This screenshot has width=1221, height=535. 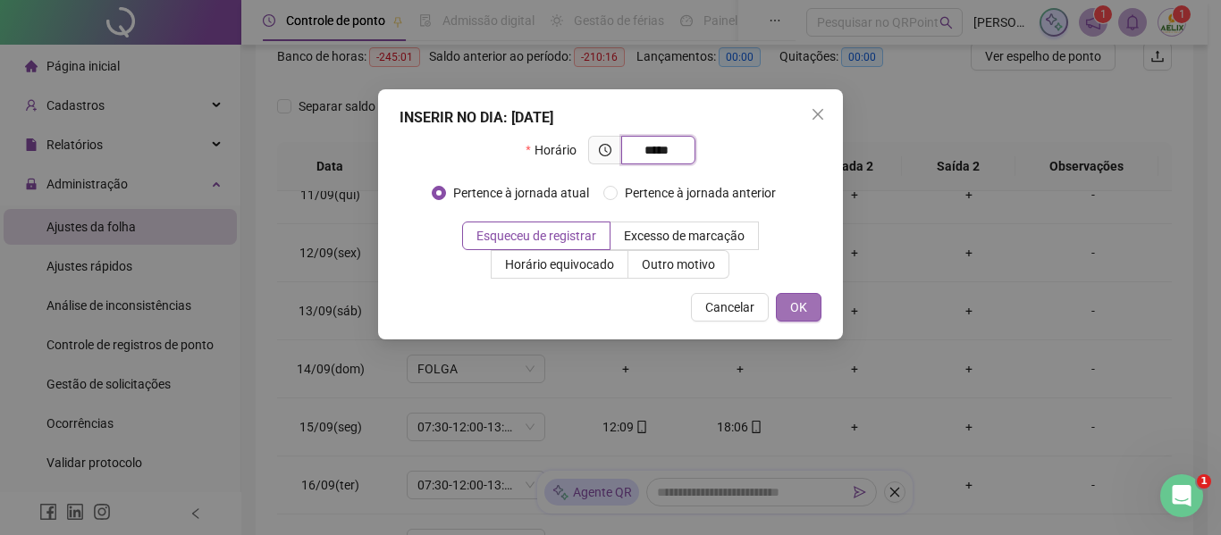 I want to click on span: Pertence à jornada anterior, so click(x=700, y=193).